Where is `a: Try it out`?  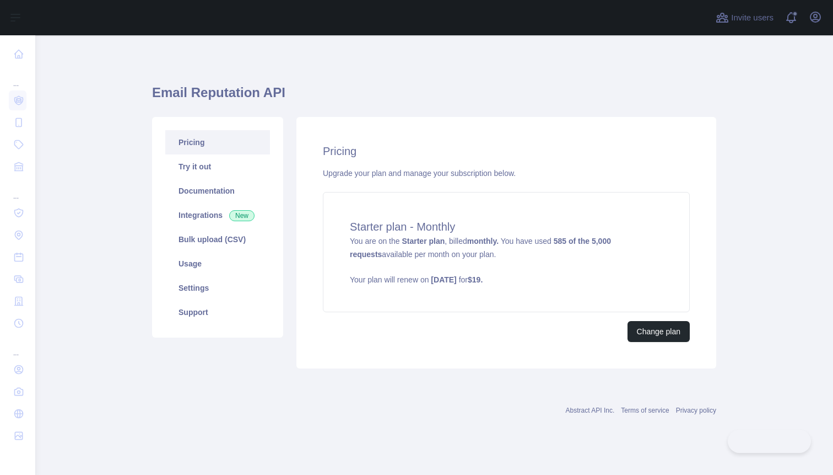 a: Try it out is located at coordinates (218, 166).